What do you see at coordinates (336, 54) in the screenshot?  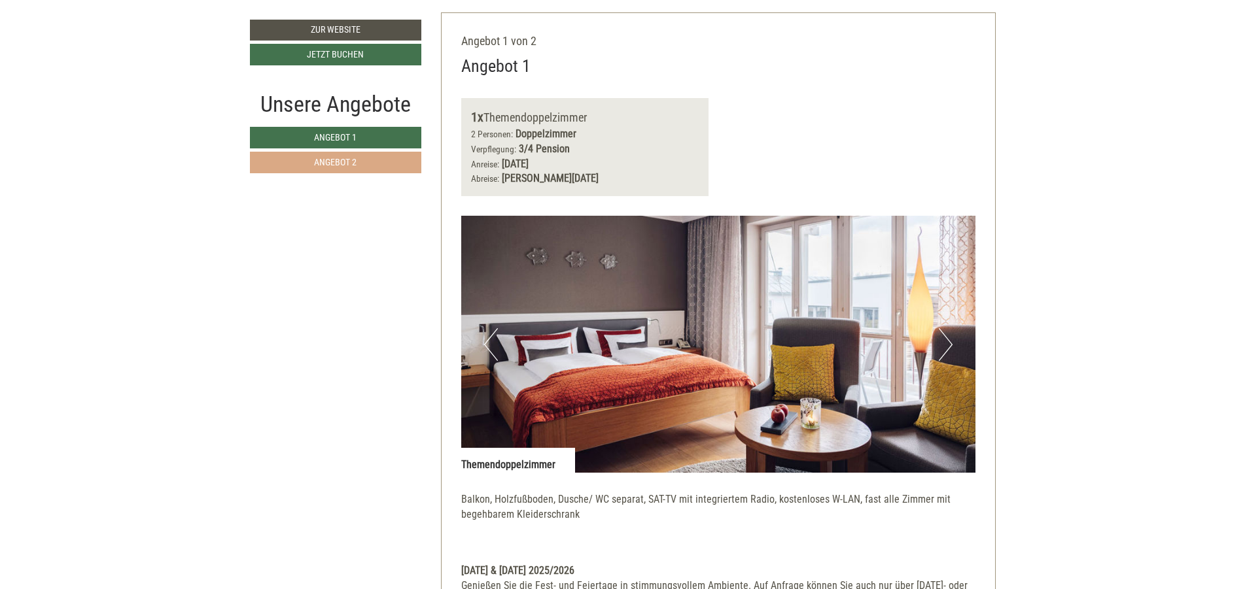 I see `a: Jetzt buchen` at bounding box center [336, 54].